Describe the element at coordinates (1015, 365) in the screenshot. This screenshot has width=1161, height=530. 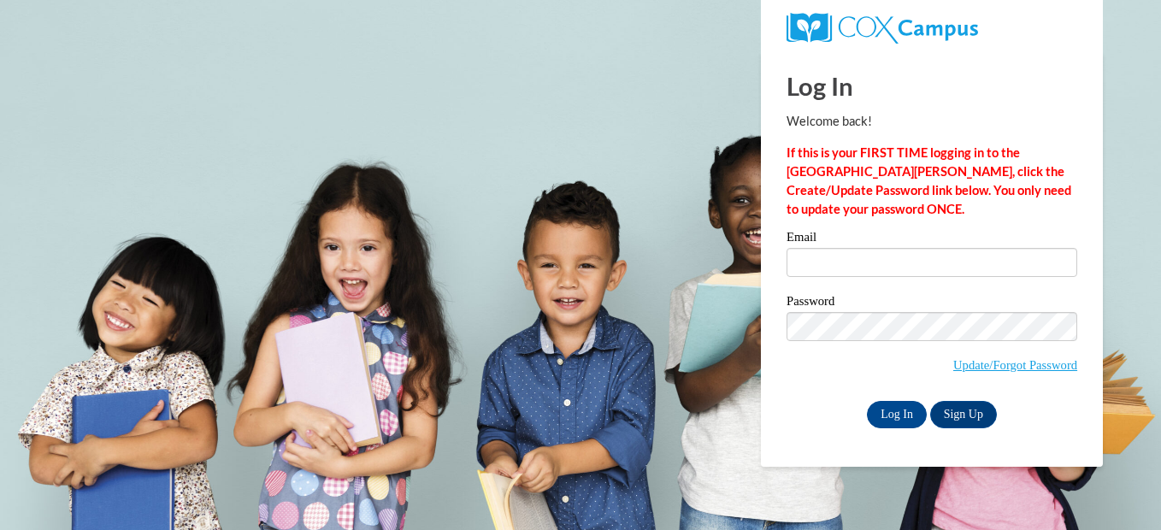
I see `a: Update/Forgot Password` at that location.